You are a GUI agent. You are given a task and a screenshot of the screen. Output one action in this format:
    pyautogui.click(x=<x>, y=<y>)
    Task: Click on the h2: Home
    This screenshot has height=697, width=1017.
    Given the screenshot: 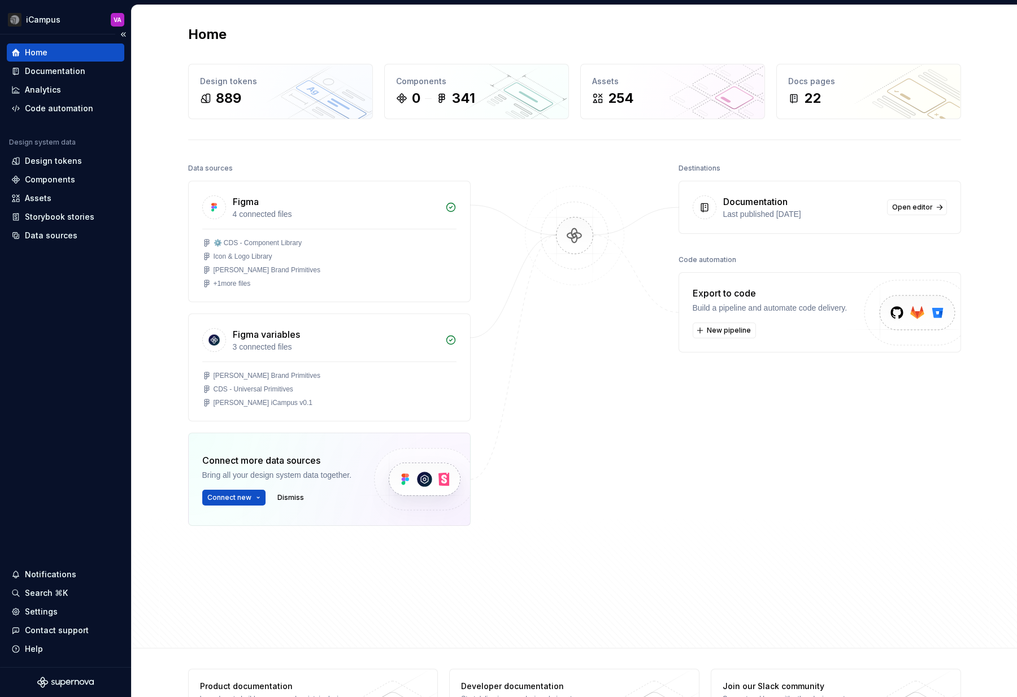 What is the action you would take?
    pyautogui.click(x=207, y=34)
    